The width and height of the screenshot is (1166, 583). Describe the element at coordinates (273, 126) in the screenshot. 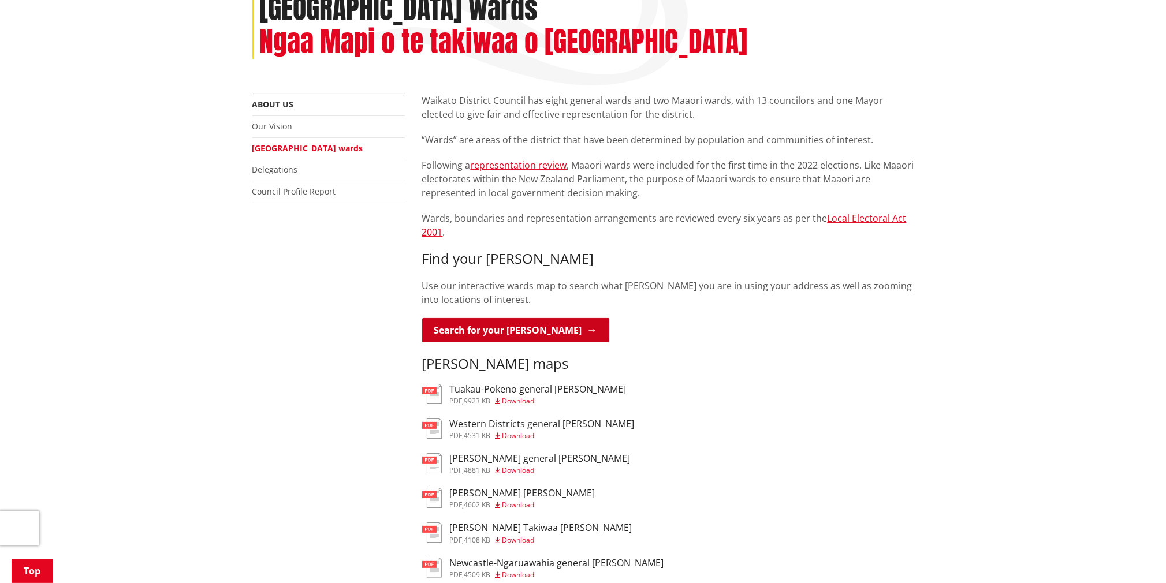

I see `a: Our Vision` at that location.